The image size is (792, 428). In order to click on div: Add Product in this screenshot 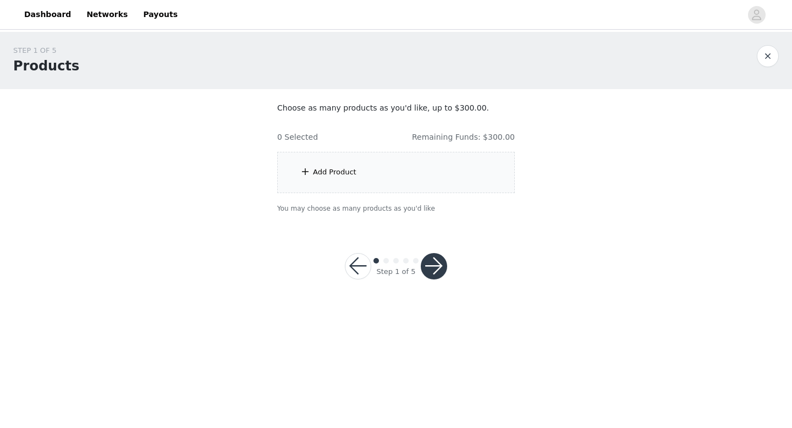, I will do `click(335, 172)`.